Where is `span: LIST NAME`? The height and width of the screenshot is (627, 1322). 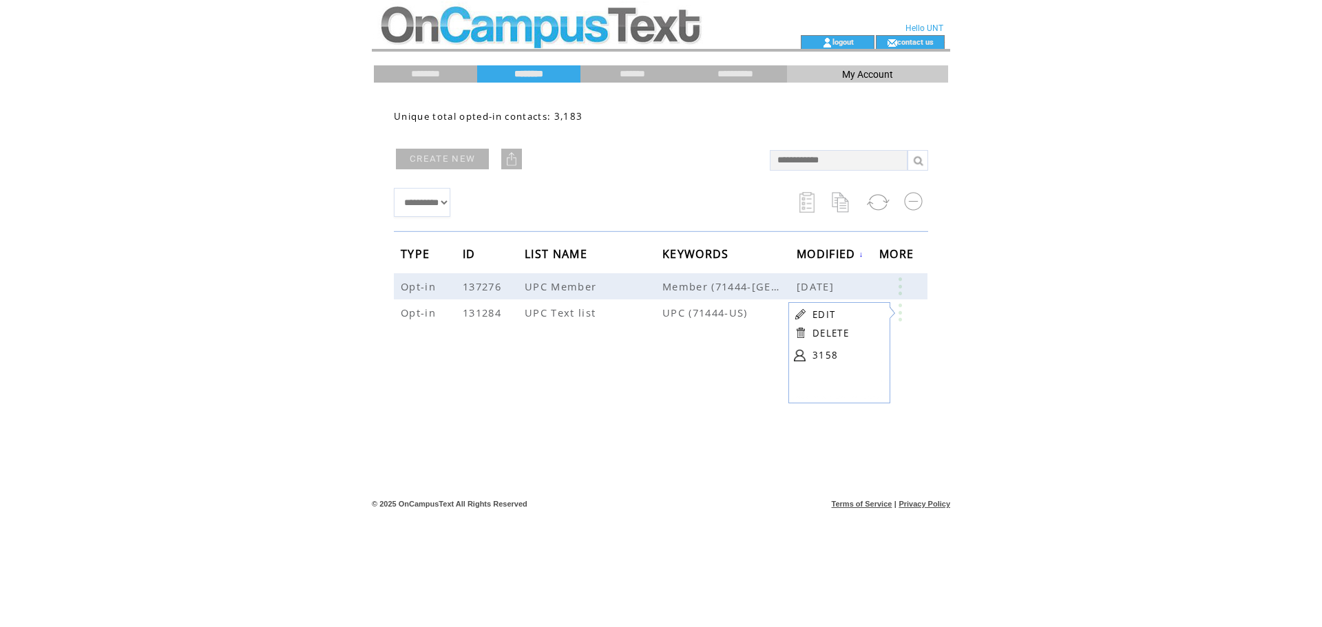 span: LIST NAME is located at coordinates (558, 255).